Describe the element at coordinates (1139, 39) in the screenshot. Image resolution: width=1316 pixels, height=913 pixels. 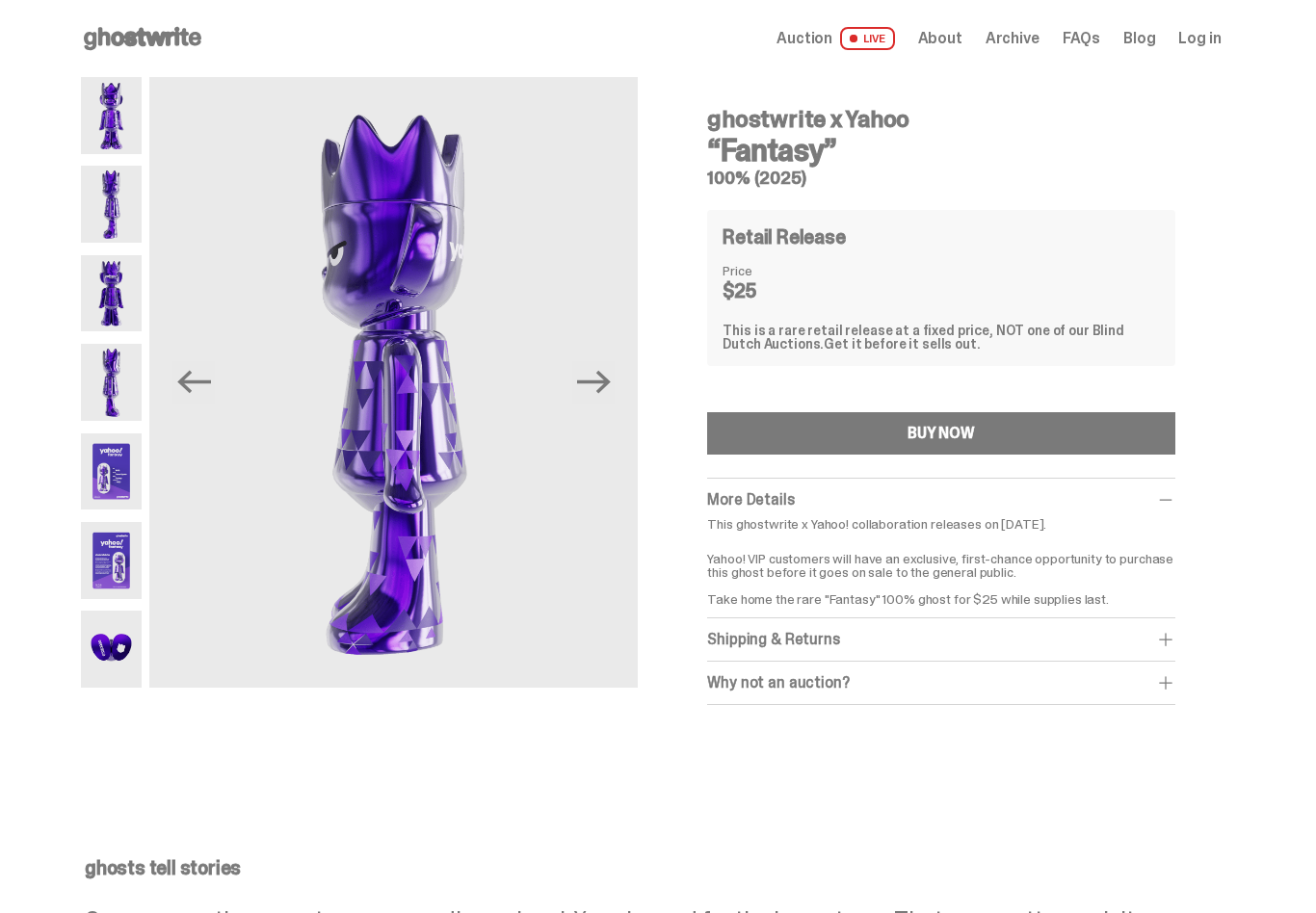
I see `a: Blog` at that location.